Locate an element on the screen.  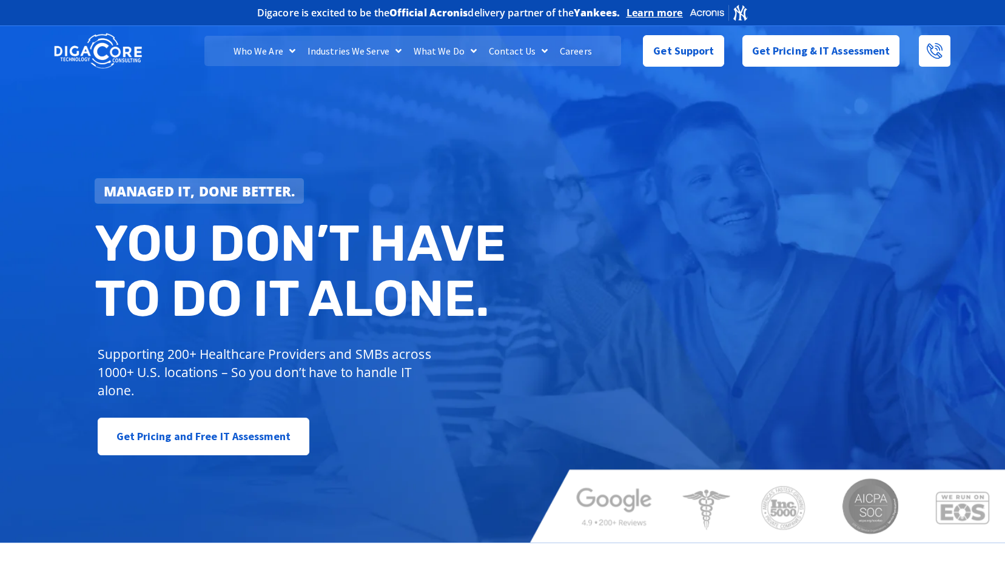
img: Acronis is located at coordinates (719, 12).